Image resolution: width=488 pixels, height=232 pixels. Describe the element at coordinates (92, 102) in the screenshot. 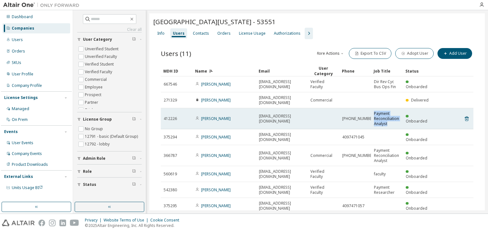

I see `label: Partner` at that location.